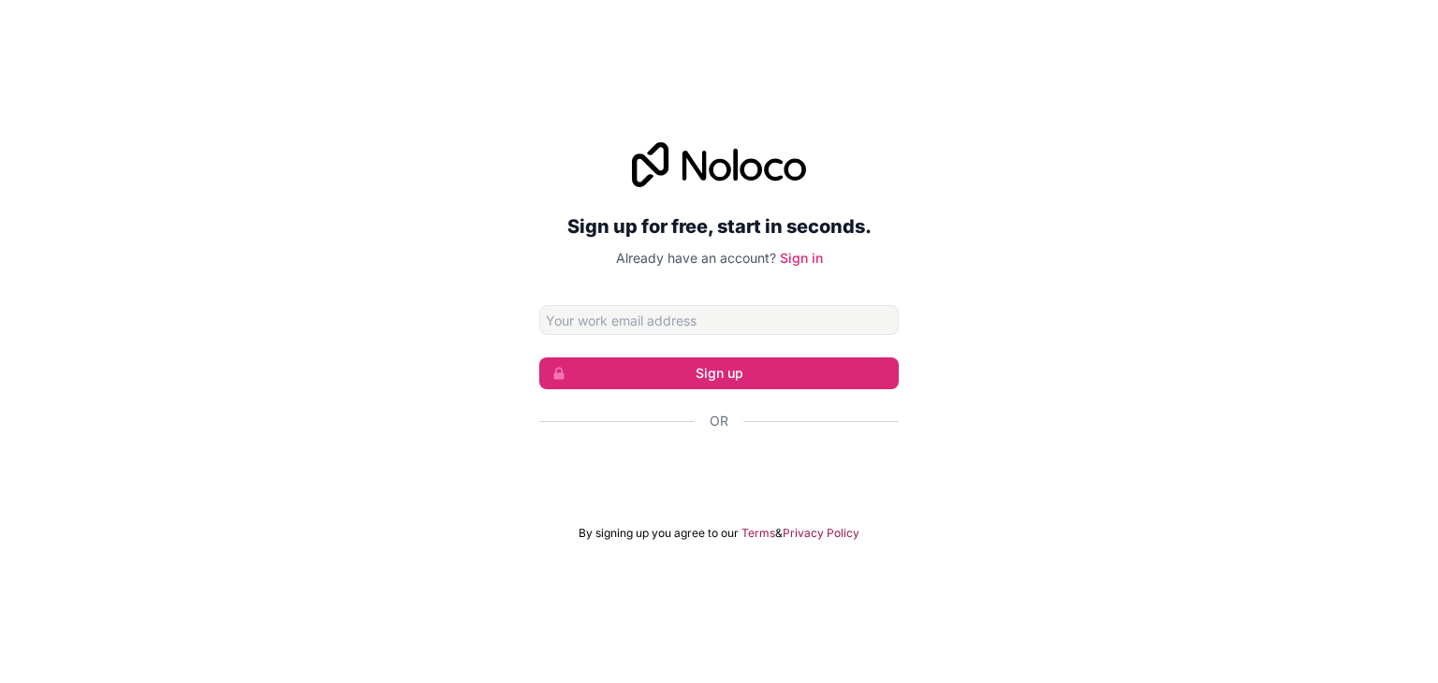 Image resolution: width=1438 pixels, height=683 pixels. Describe the element at coordinates (695, 257) in the screenshot. I see `span: Already have an account?` at that location.